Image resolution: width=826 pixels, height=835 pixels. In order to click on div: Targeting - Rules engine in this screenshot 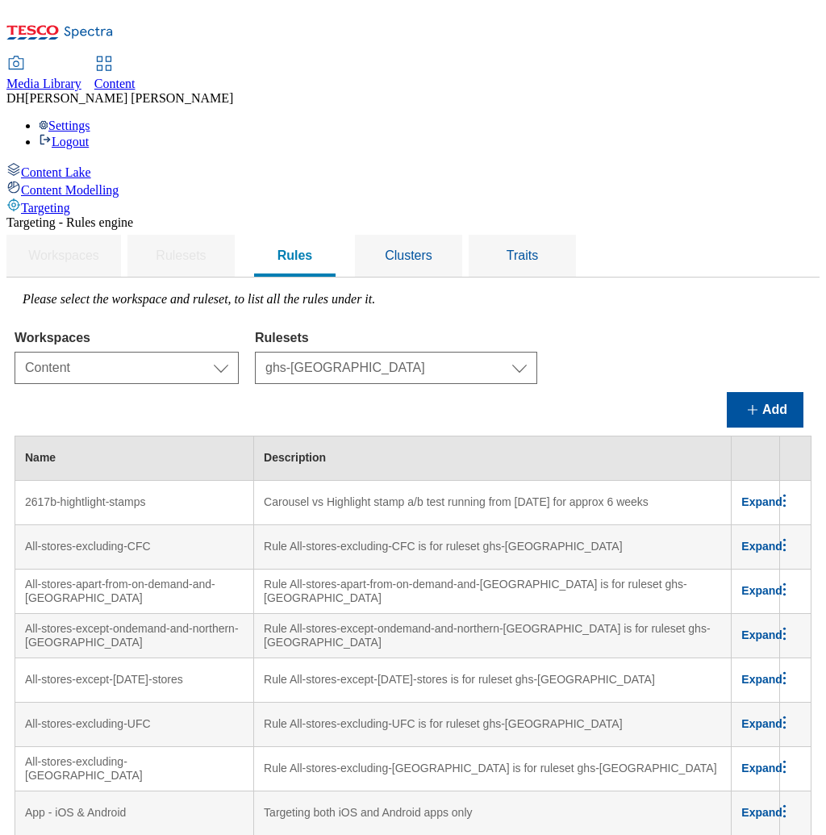, I will do `click(413, 223)`.